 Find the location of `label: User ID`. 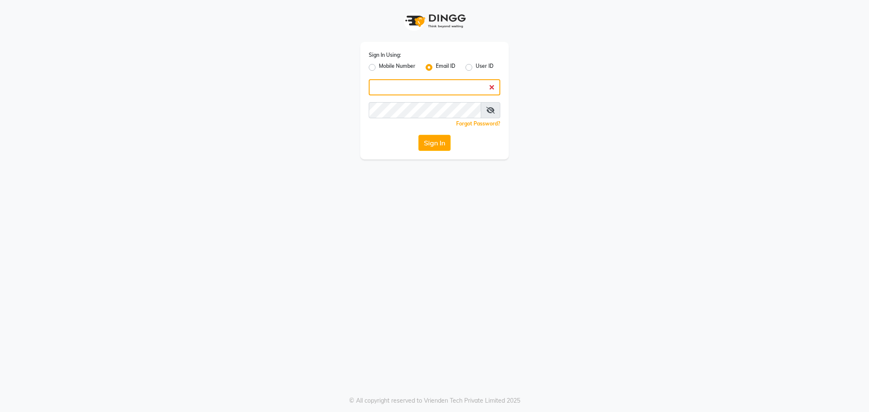

label: User ID is located at coordinates (485, 67).